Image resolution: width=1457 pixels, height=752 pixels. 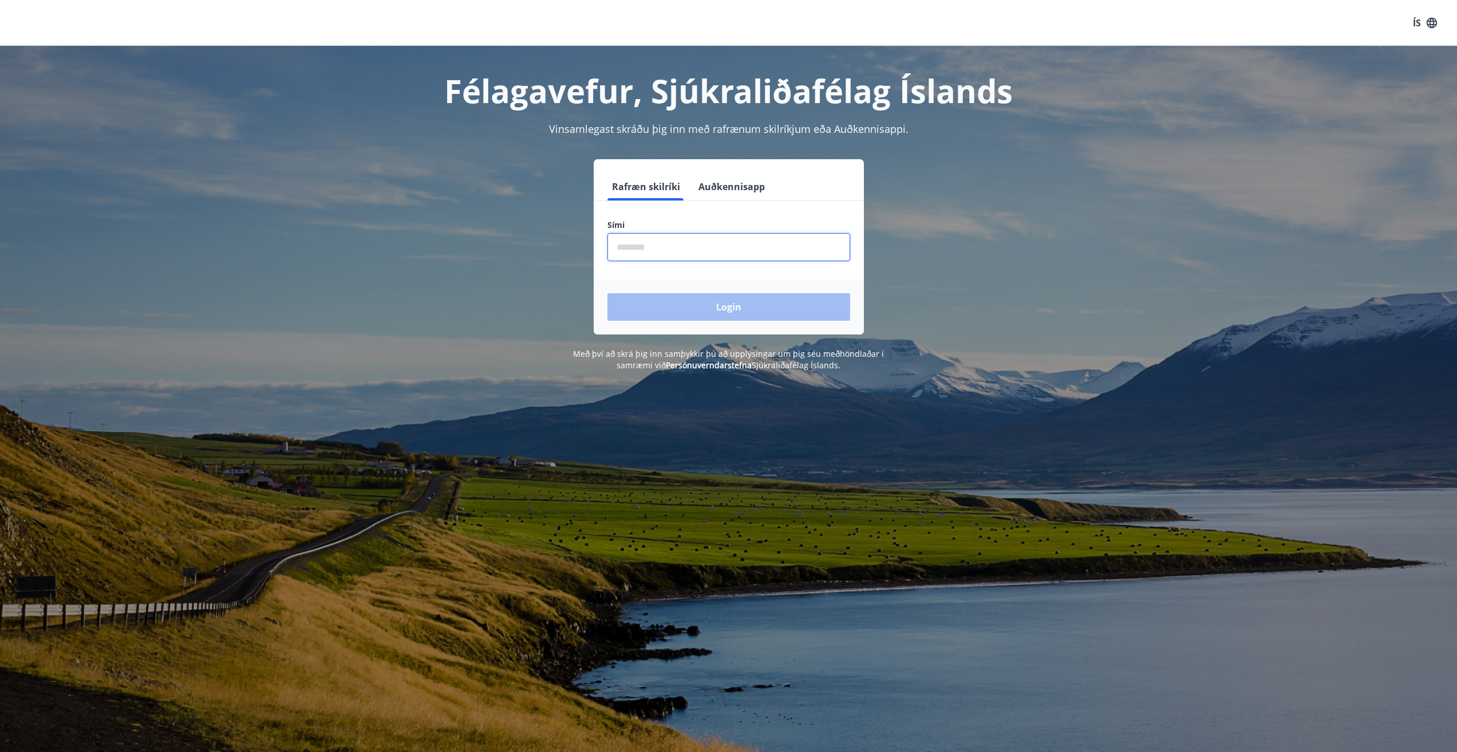 I want to click on button: Auðkennisapp, so click(x=732, y=187).